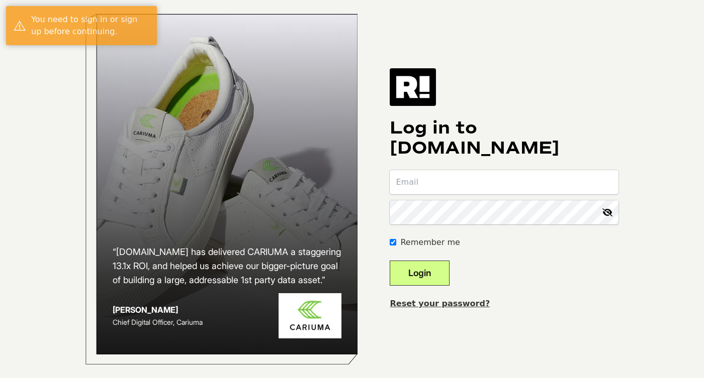 The height and width of the screenshot is (378, 704). What do you see at coordinates (157, 322) in the screenshot?
I see `span: Chief Digital Officer, Cariuma` at bounding box center [157, 322].